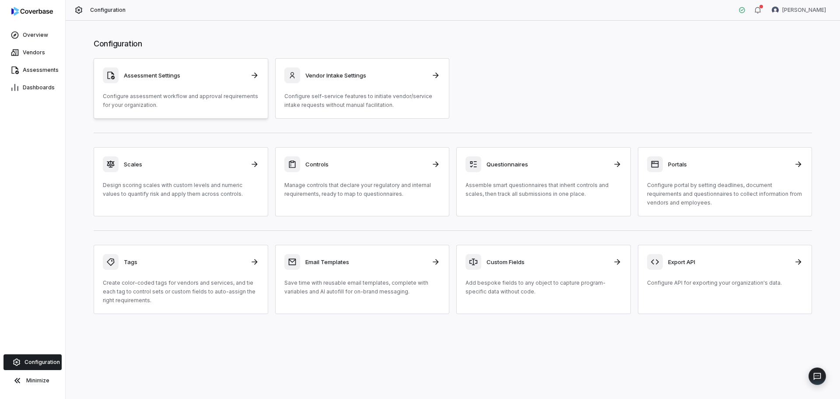  What do you see at coordinates (32, 380) in the screenshot?
I see `button: Minimize` at bounding box center [32, 380].